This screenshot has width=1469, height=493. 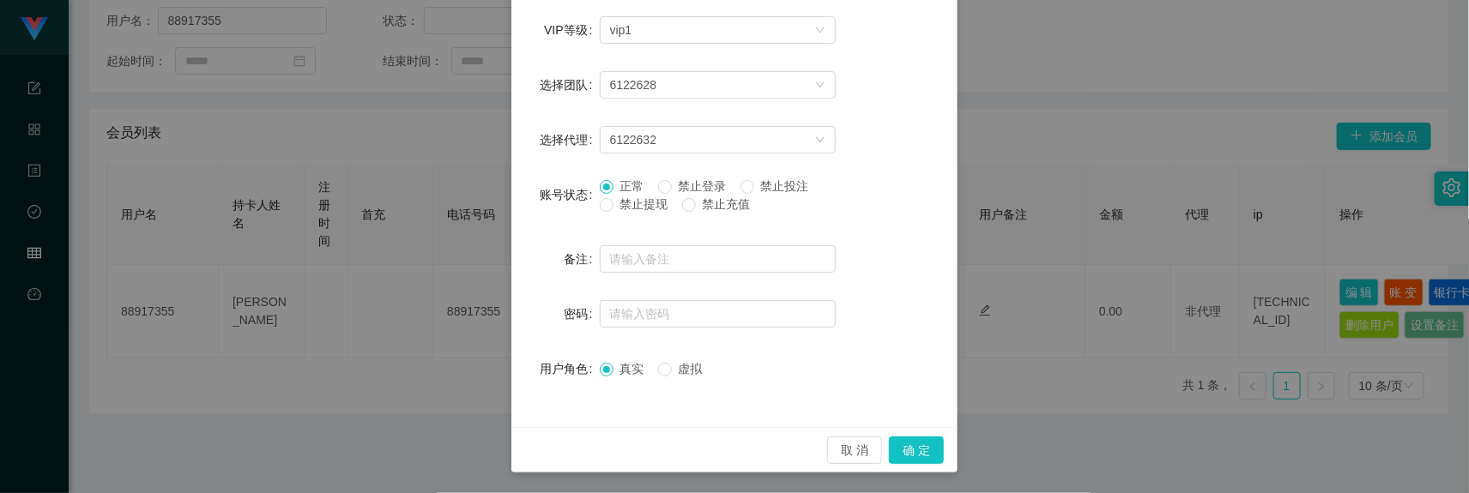 I want to click on span: 正常, so click(x=632, y=186).